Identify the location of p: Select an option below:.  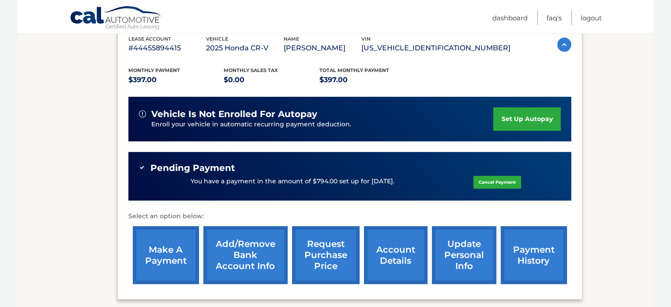
(350, 216).